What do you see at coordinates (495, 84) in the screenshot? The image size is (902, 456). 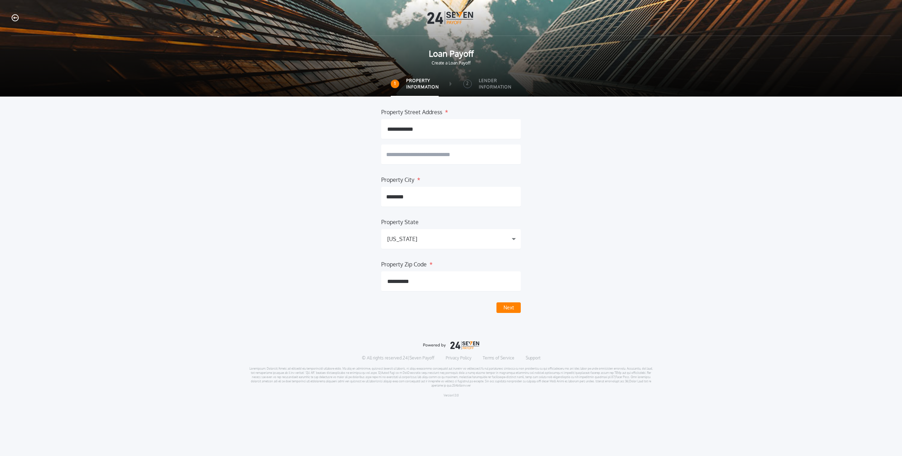 I see `label: Lender Information` at bounding box center [495, 84].